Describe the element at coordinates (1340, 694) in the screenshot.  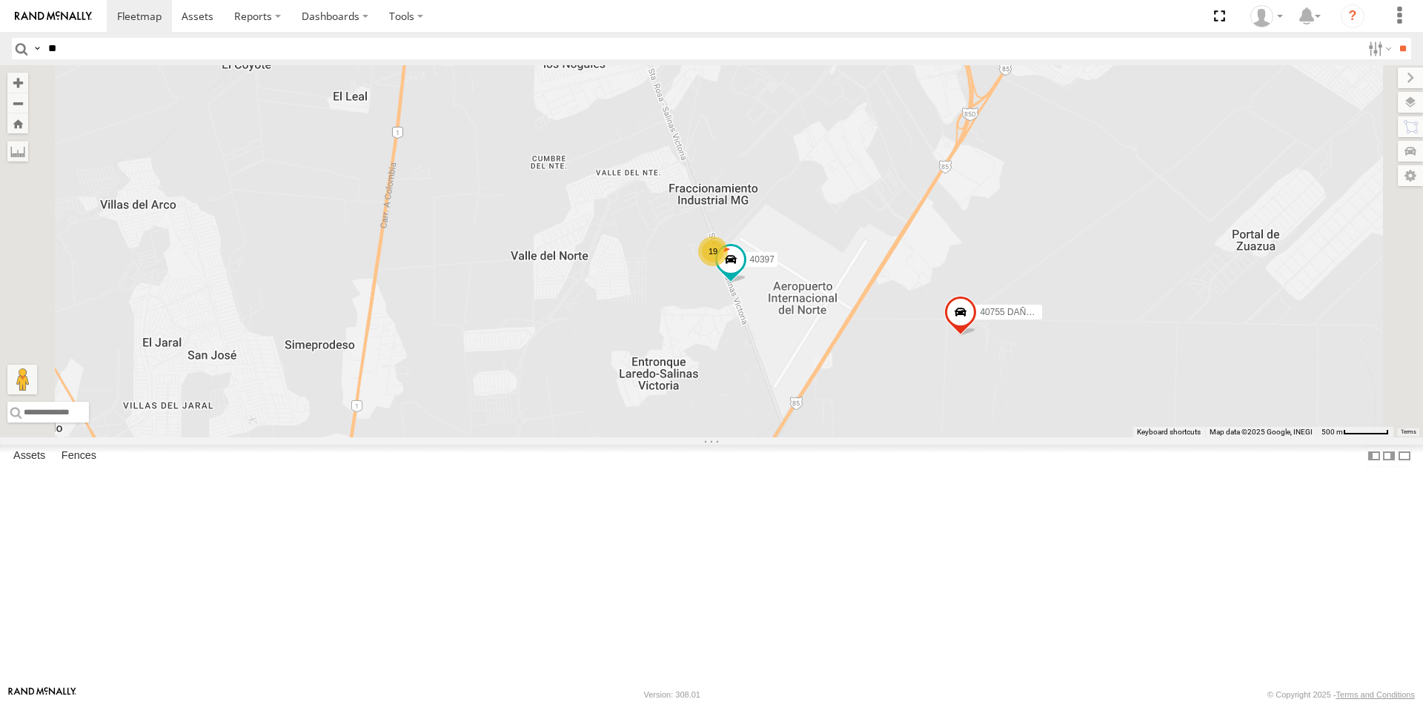
I see `div: © Copyright 2025 -` at that location.